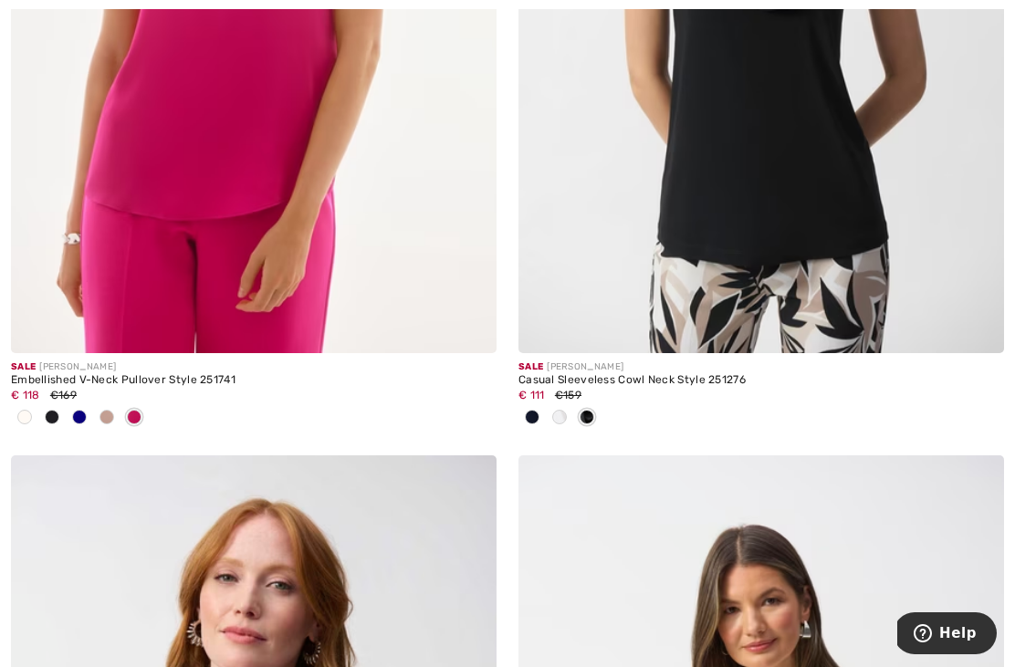 The height and width of the screenshot is (667, 1015). Describe the element at coordinates (568, 395) in the screenshot. I see `span: €159` at that location.